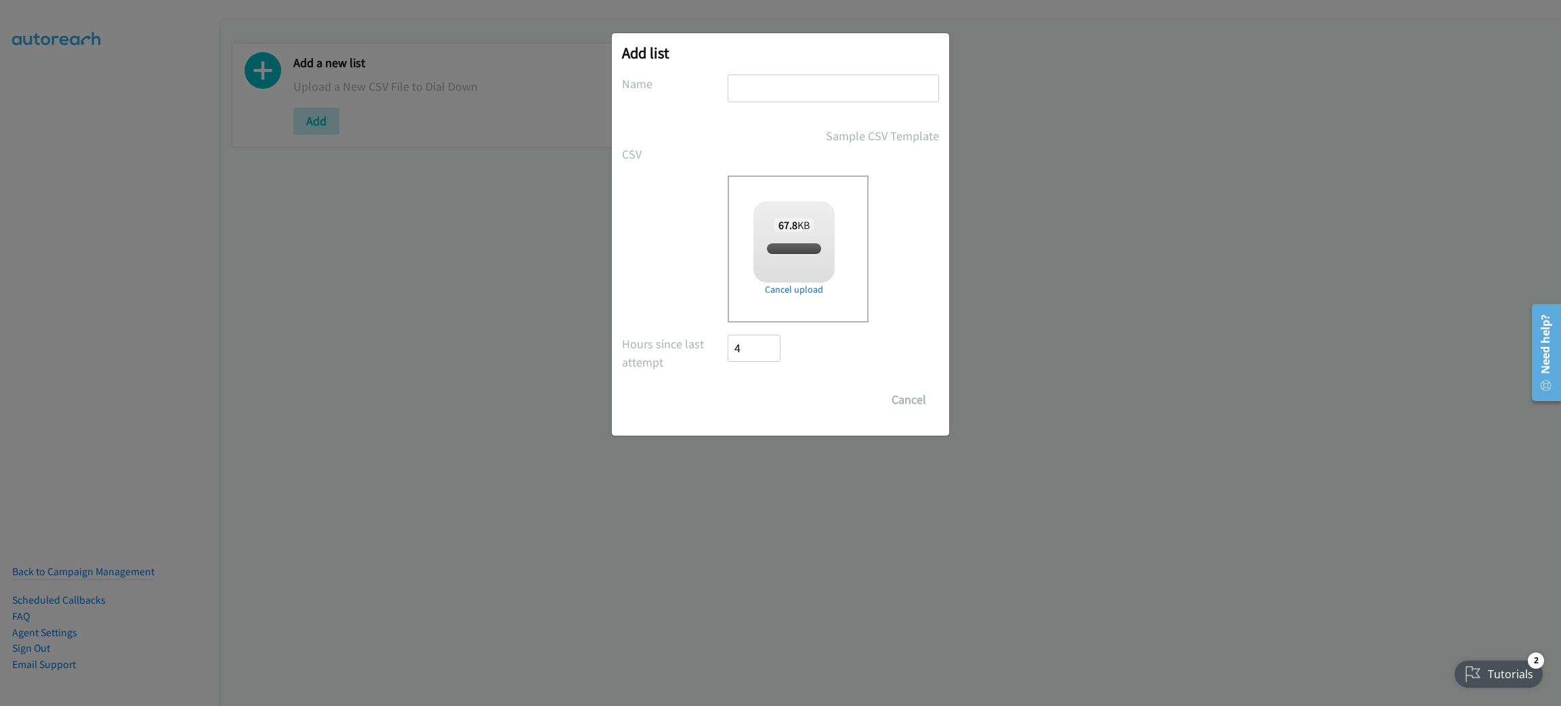 The width and height of the screenshot is (1561, 706). Describe the element at coordinates (24, 54) in the screenshot. I see `div: Open Resource Center` at that location.